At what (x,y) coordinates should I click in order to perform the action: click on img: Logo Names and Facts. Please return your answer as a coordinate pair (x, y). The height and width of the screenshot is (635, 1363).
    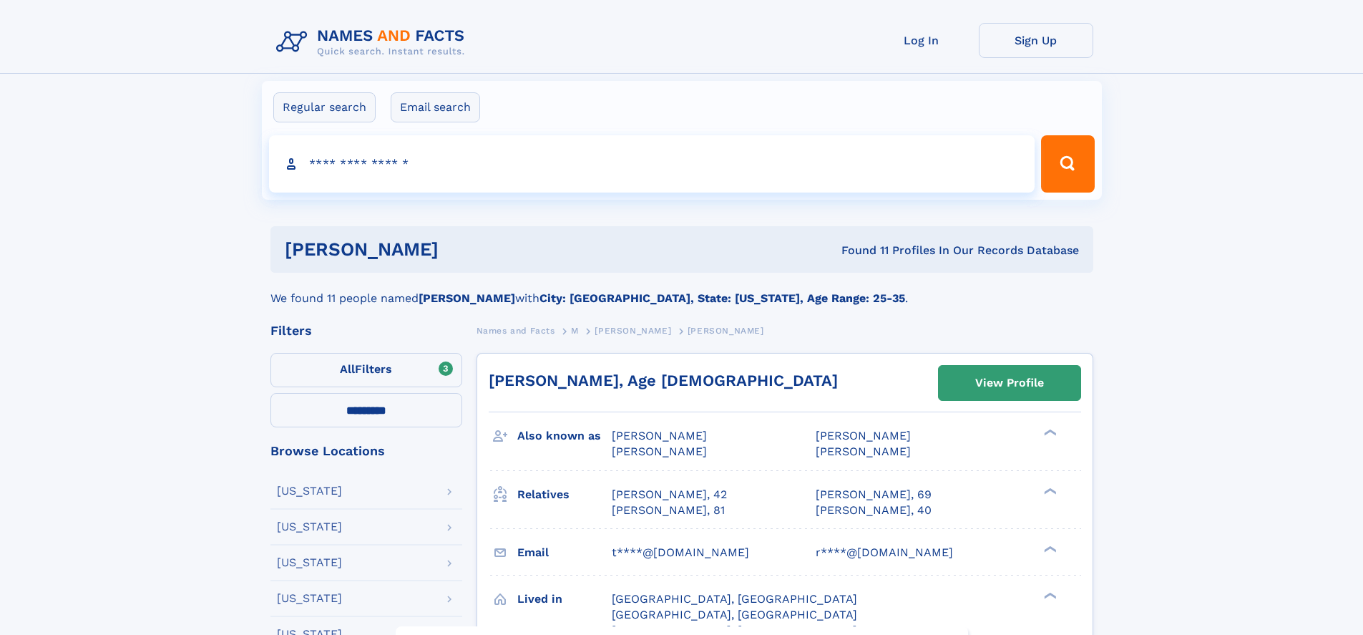
    Looking at the image, I should click on (374, 42).